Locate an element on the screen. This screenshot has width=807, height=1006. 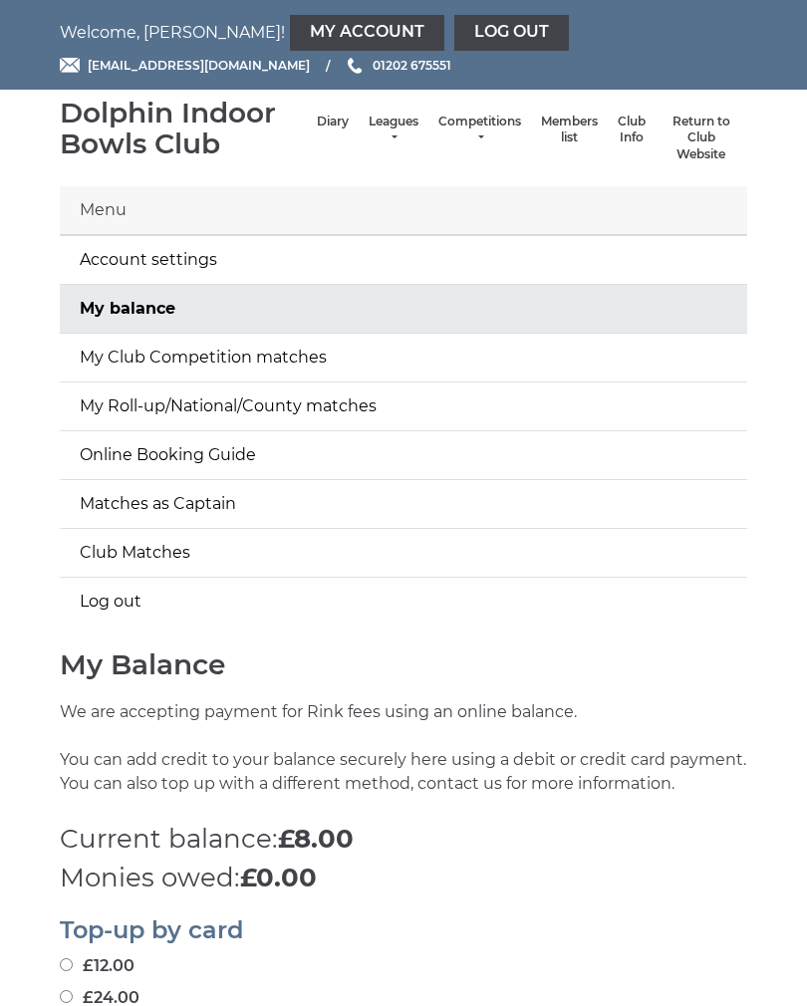
input: £24.00 is located at coordinates (66, 996).